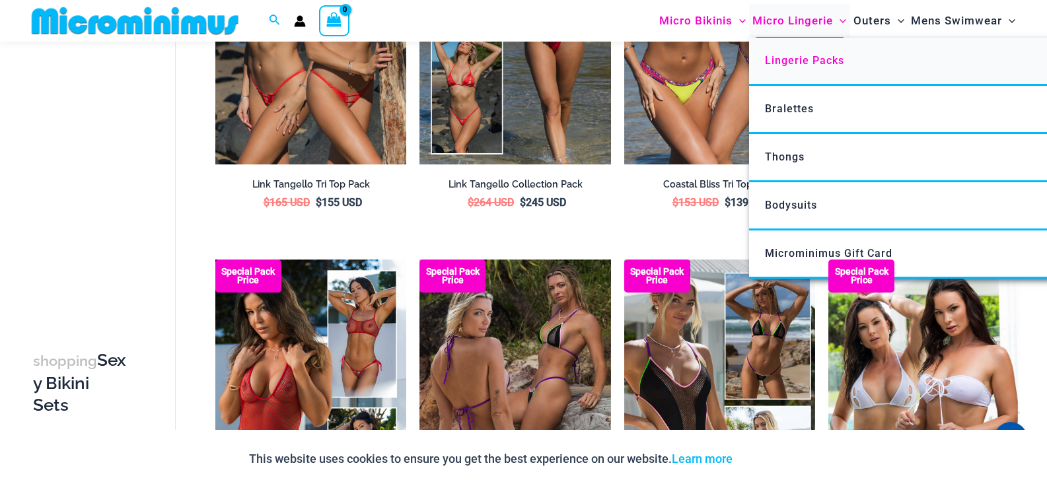 The image size is (1047, 488). Describe the element at coordinates (793, 20) in the screenshot. I see `span: Micro Lingerie` at that location.